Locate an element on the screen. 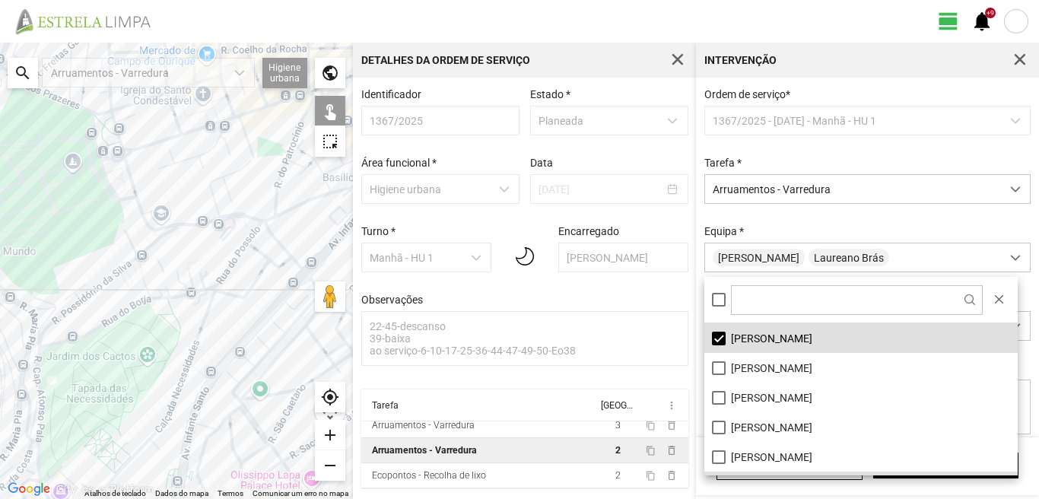 This screenshot has width=1039, height=499. div: public is located at coordinates (330, 73).